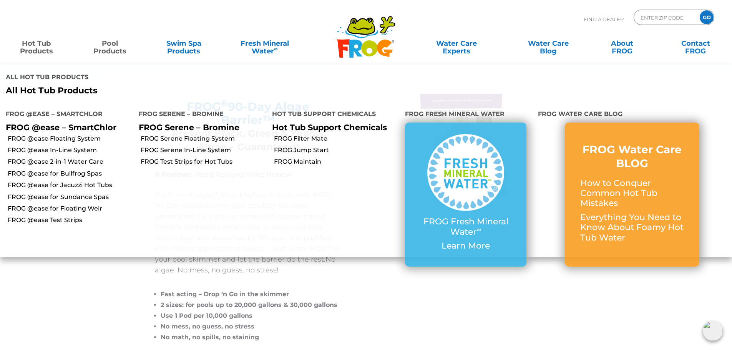 The width and height of the screenshot is (732, 350). I want to click on p: Everything You Need to Know About Foamy Hot Tub Water, so click(632, 228).